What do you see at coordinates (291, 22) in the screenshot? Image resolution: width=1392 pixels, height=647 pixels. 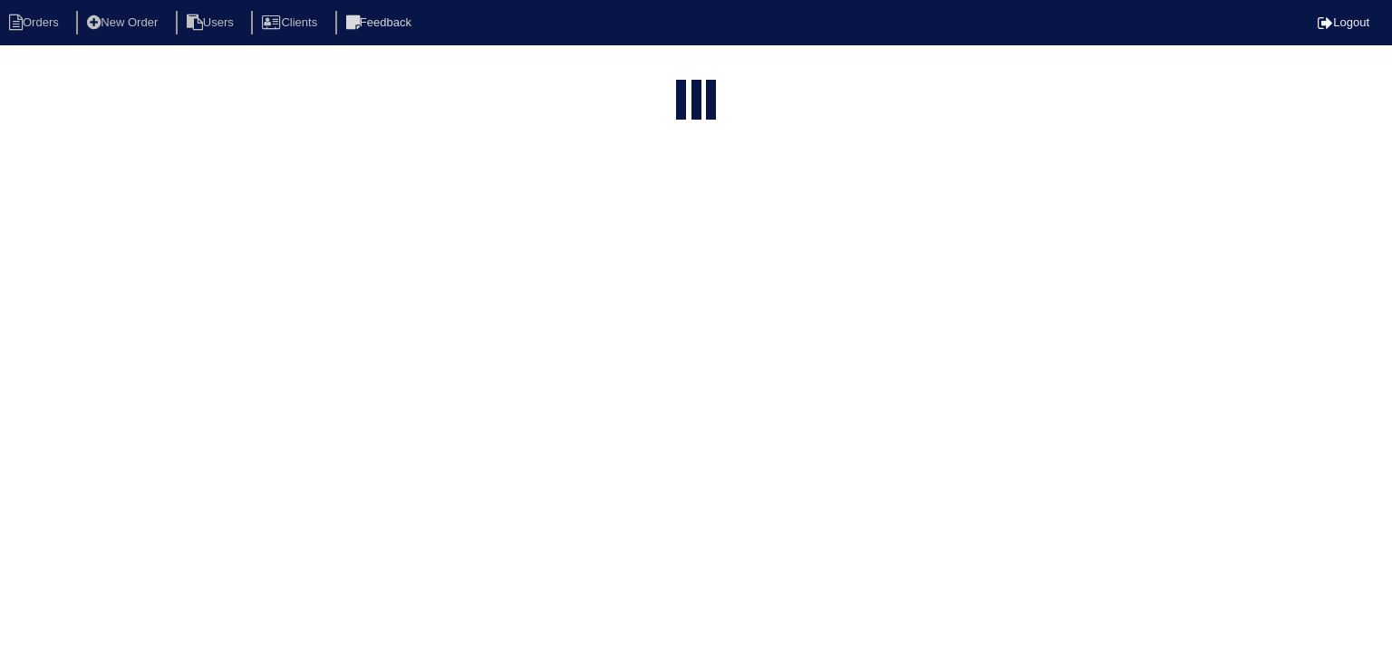 I see `a: Clients` at bounding box center [291, 22].